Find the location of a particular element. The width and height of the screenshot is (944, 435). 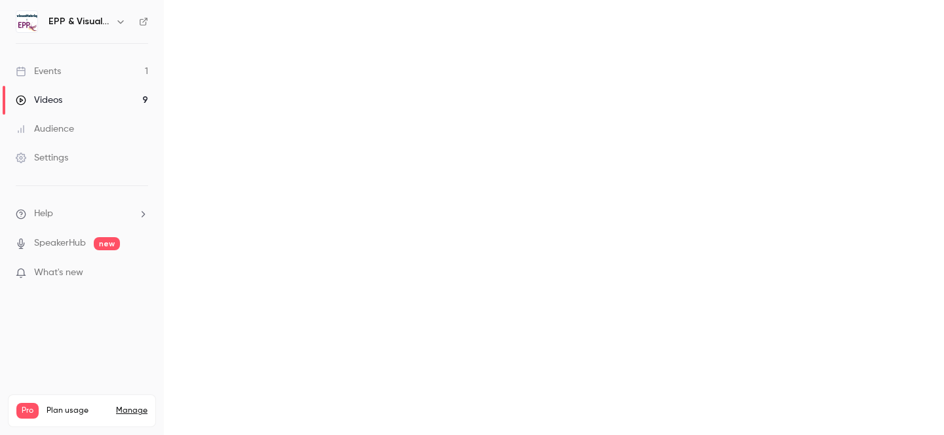

div: Settings is located at coordinates (42, 158).